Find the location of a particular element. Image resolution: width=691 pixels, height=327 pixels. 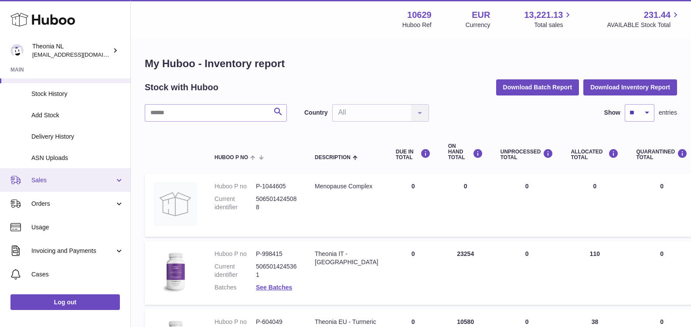

strong: EUR is located at coordinates (481, 15).